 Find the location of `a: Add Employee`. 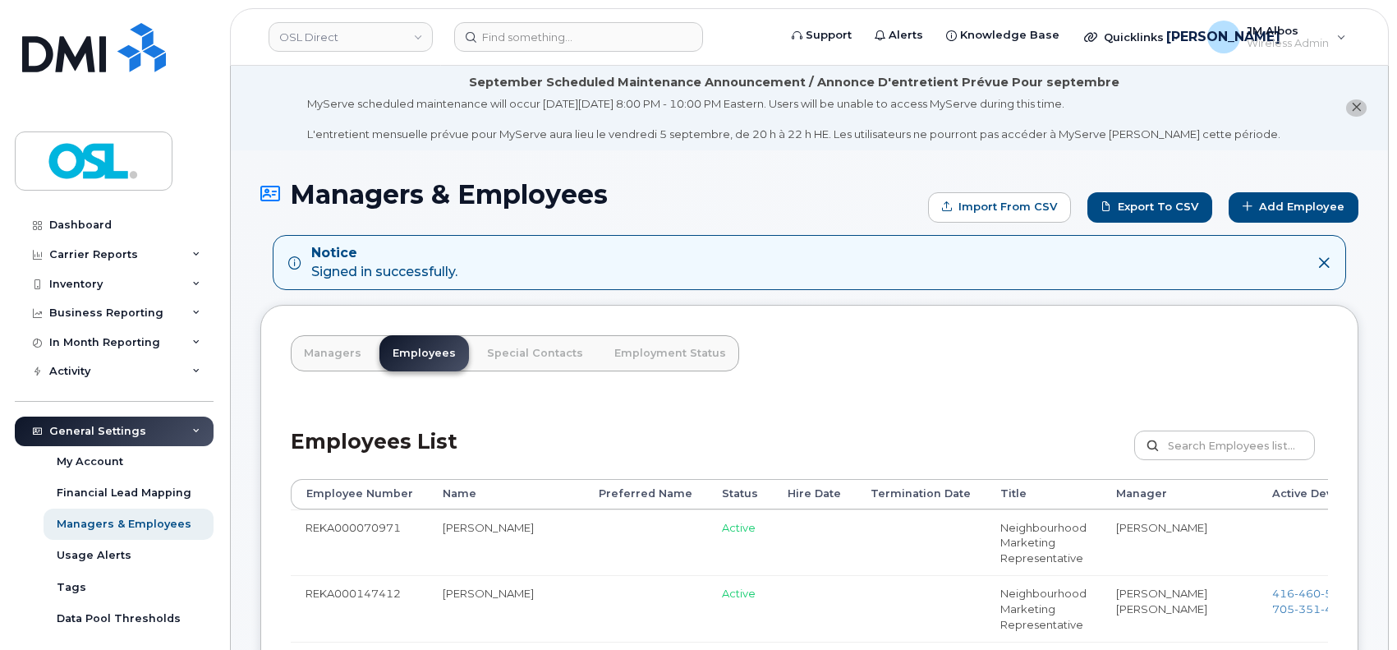

a: Add Employee is located at coordinates (1294, 207).